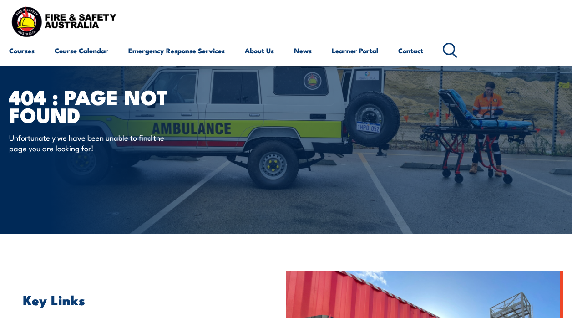 This screenshot has height=318, width=572. What do you see at coordinates (148, 299) in the screenshot?
I see `h2: Key Links` at bounding box center [148, 299].